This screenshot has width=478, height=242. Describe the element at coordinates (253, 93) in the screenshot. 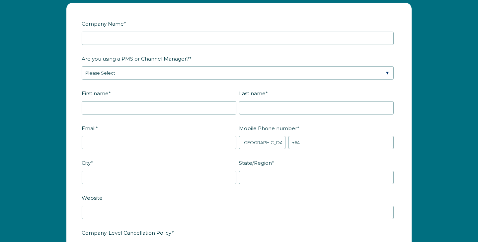

I see `span: Last name` at that location.